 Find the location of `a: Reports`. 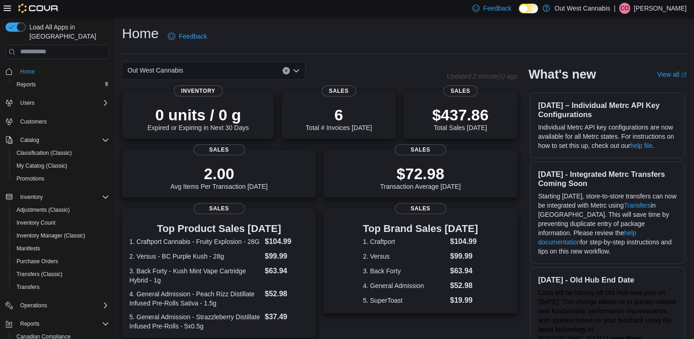

a: Reports is located at coordinates (26, 84).